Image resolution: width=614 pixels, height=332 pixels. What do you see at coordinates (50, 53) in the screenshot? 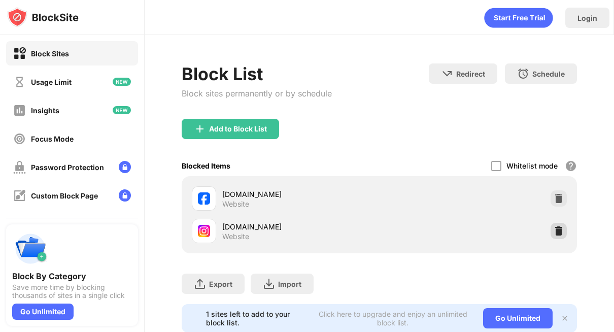
I see `div: Block Sites` at bounding box center [50, 53].